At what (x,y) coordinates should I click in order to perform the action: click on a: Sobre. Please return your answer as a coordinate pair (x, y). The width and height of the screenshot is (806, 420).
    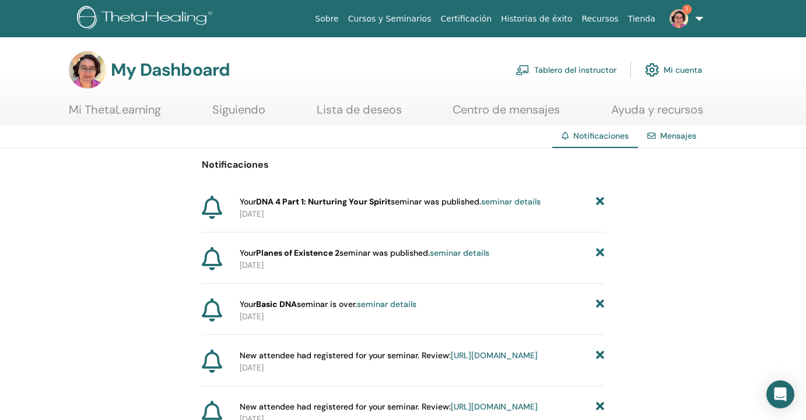
    Looking at the image, I should click on (326, 19).